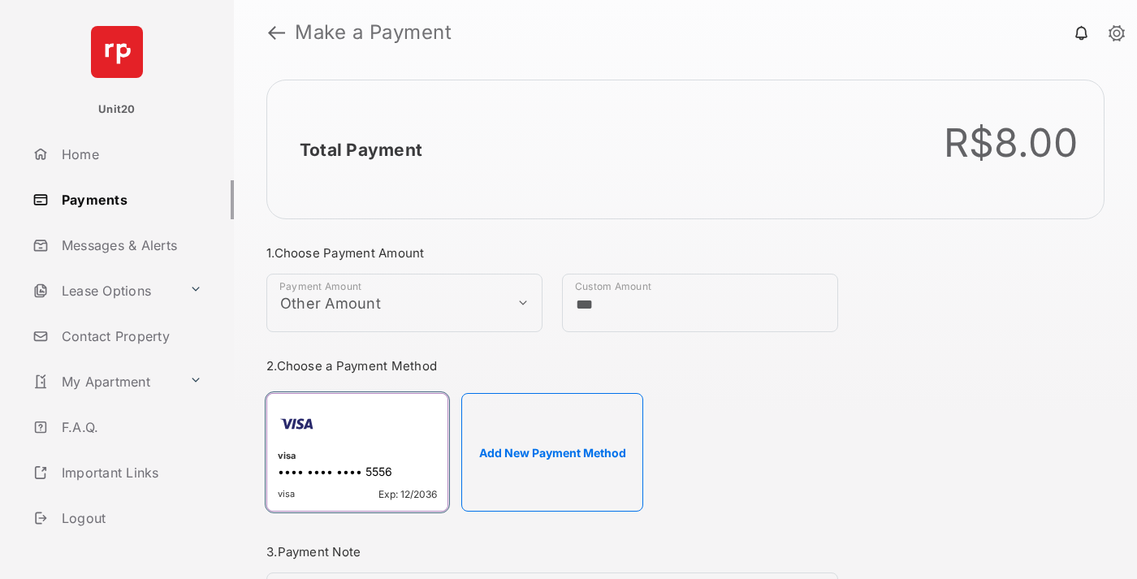 Image resolution: width=1137 pixels, height=579 pixels. Describe the element at coordinates (130, 336) in the screenshot. I see `a: Contact Property` at that location.